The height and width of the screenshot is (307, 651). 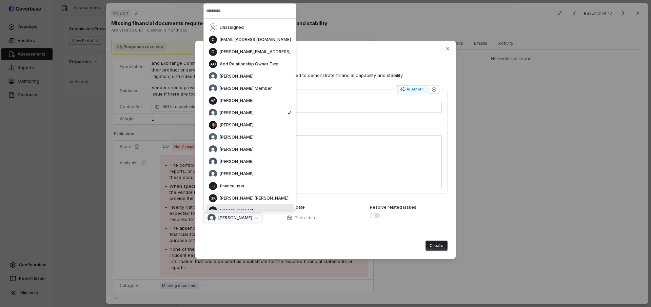 I want to click on span: fu, so click(x=213, y=186).